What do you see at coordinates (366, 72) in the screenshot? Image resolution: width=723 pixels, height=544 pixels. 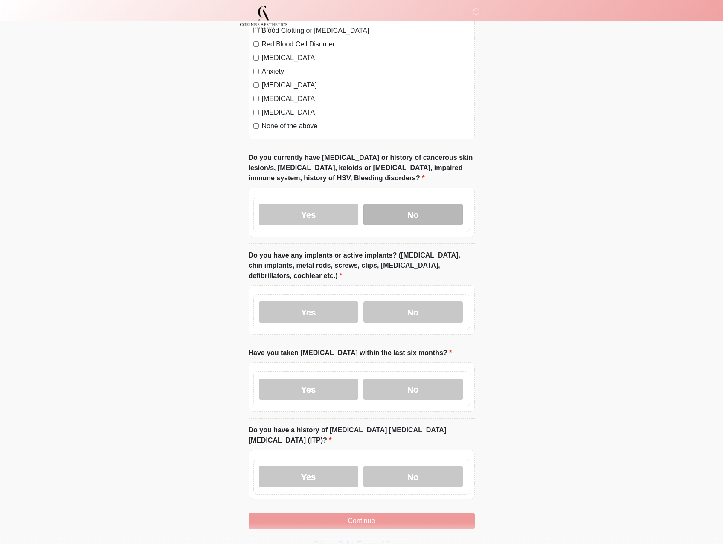 I see `label: Anxiety` at bounding box center [366, 72].